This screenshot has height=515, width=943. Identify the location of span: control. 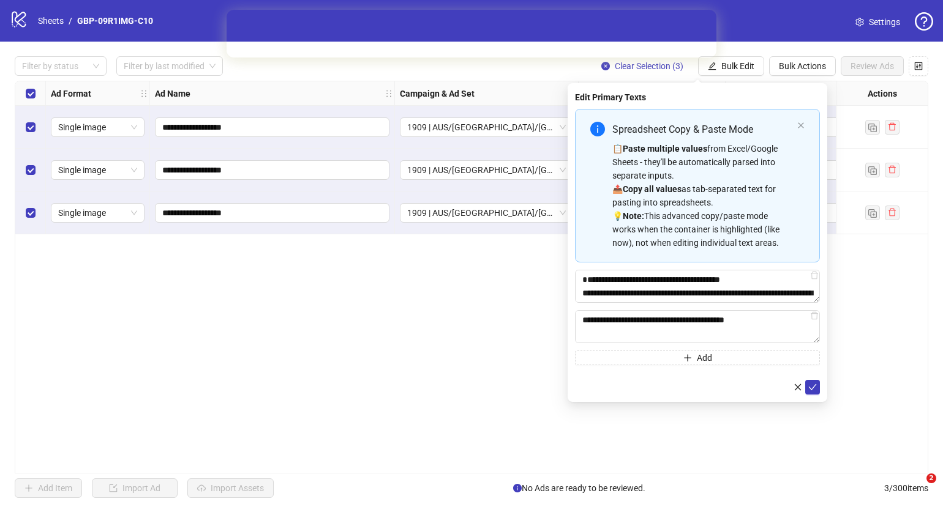
(918, 66).